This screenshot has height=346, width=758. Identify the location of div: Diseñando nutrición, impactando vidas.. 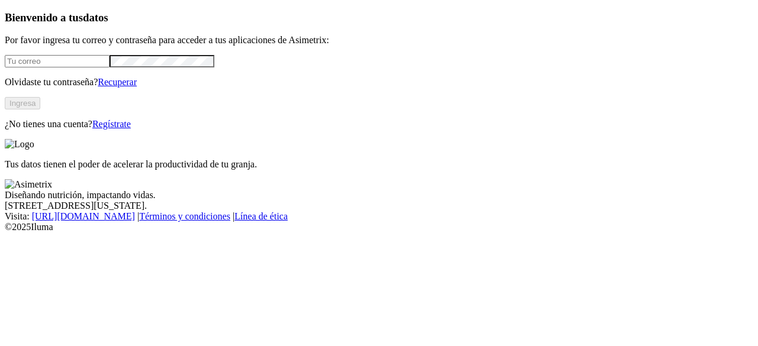
(379, 195).